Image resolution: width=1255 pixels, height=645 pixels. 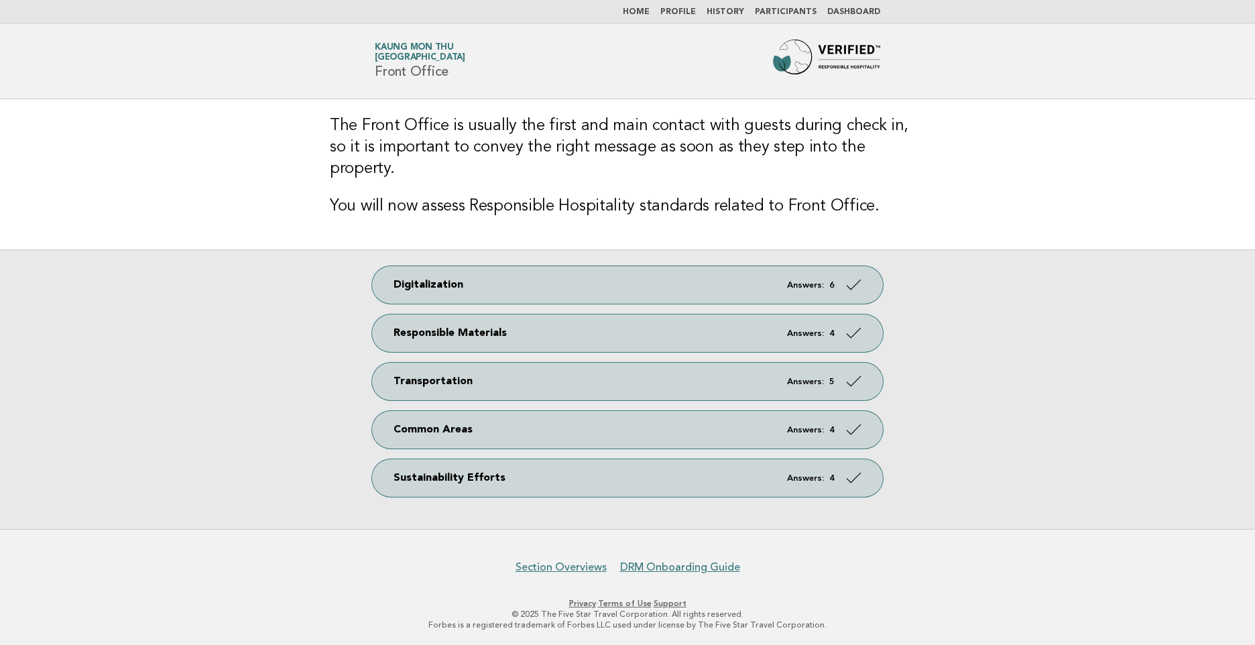 What do you see at coordinates (628, 333) in the screenshot?
I see `a: Responsible Materials Answers: 4` at bounding box center [628, 333].